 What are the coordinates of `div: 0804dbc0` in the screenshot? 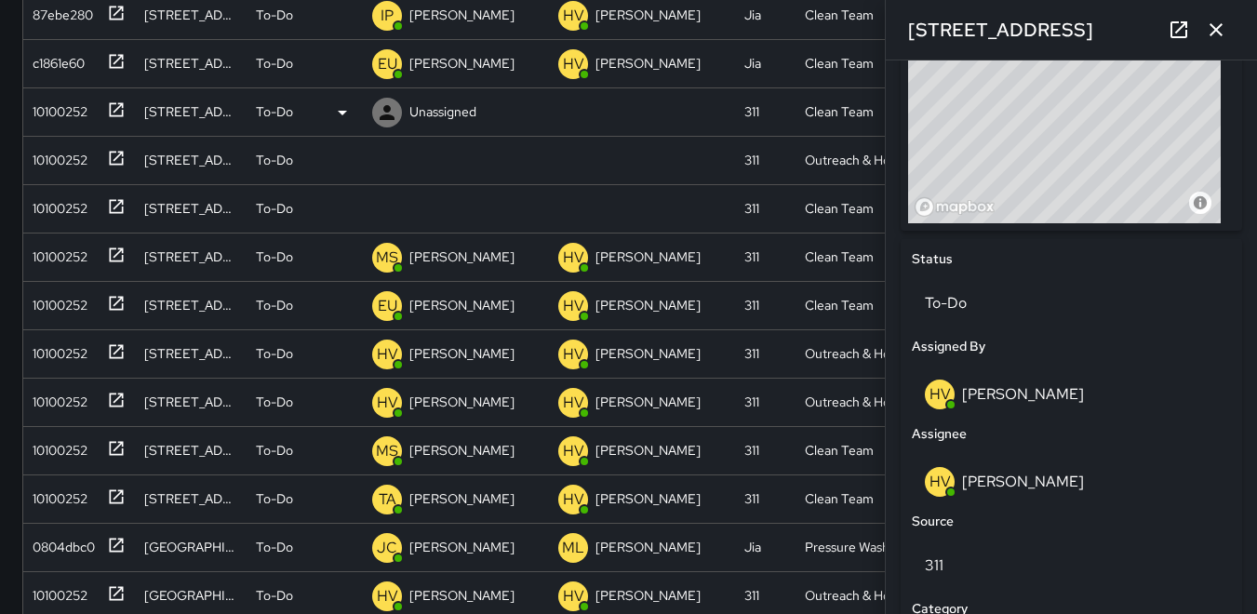 It's located at (60, 543).